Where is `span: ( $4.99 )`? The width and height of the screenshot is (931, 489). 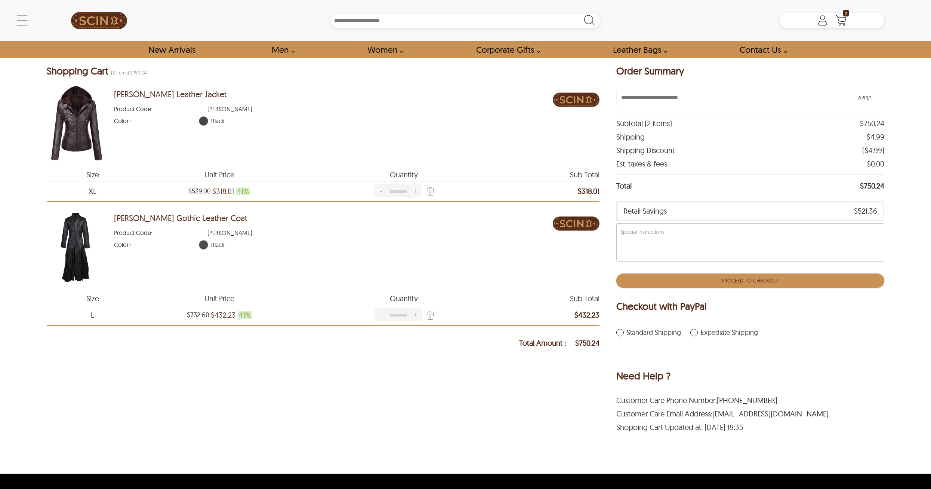
span: ( $4.99 ) is located at coordinates (873, 150).